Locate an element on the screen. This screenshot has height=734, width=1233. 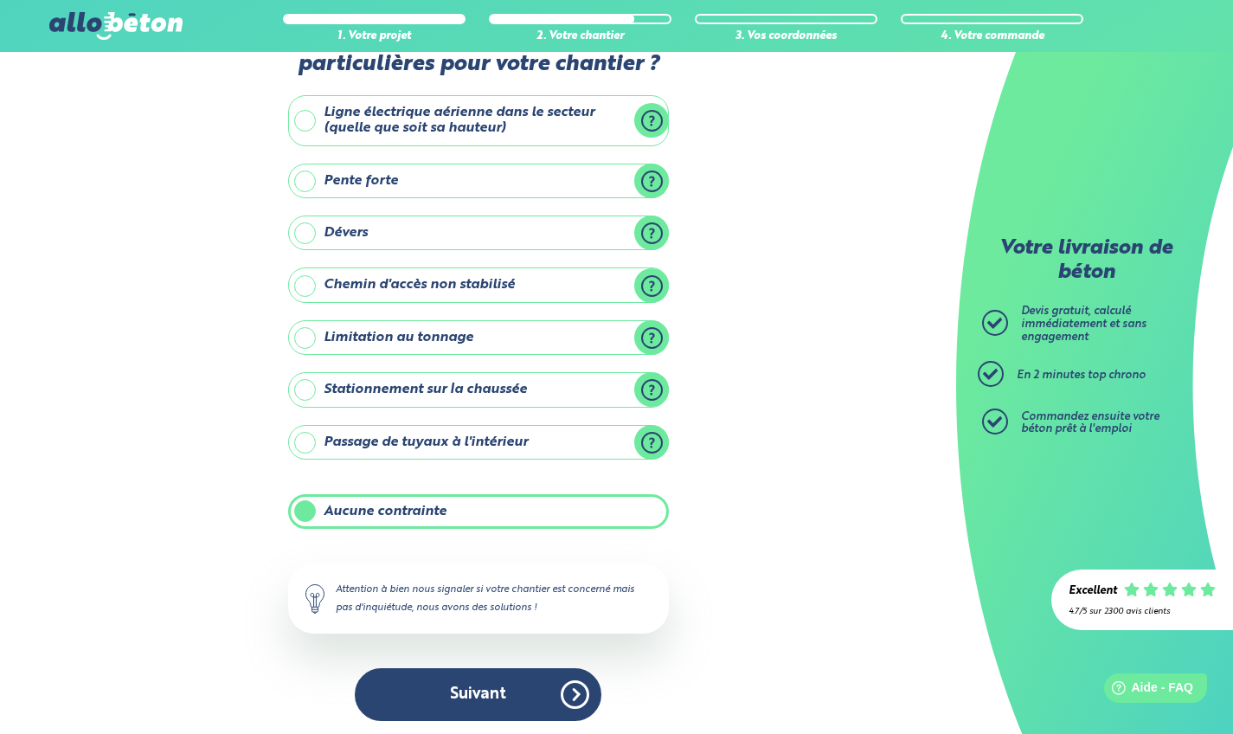
img: allobéton is located at coordinates (116, 26).